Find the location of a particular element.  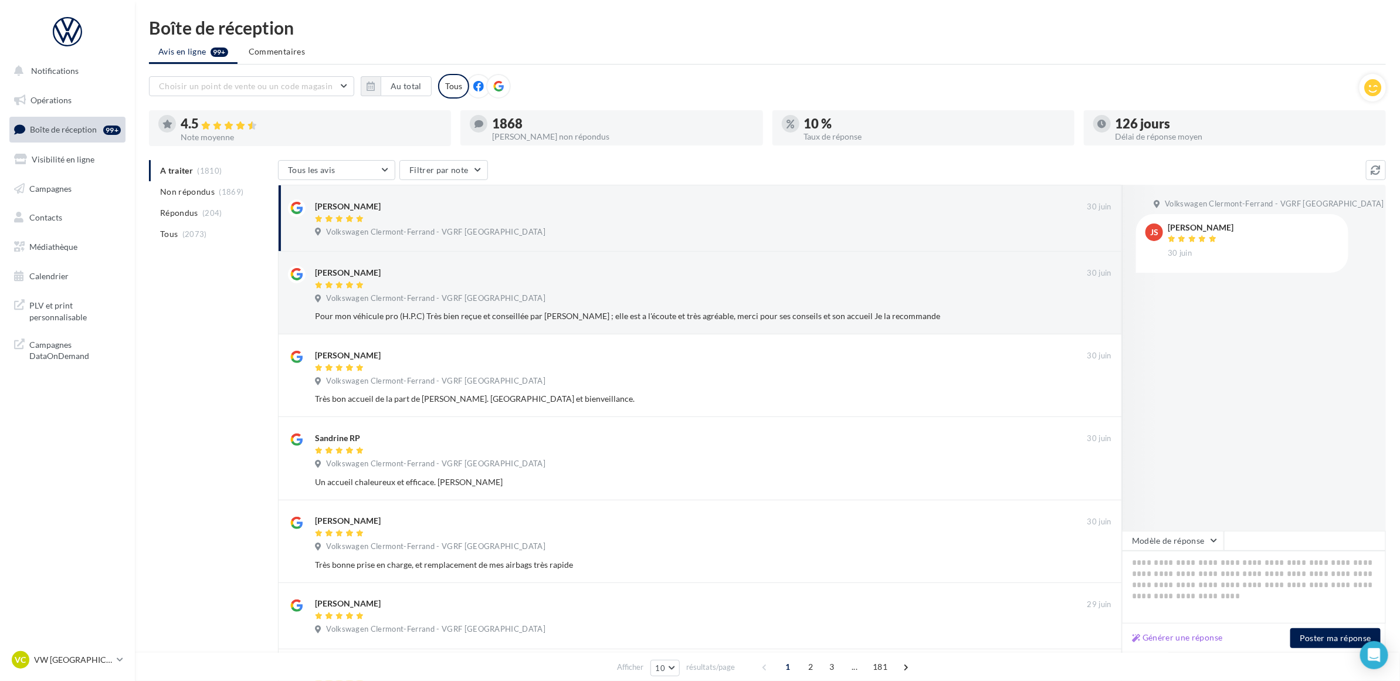

span: 1 is located at coordinates (787, 667).